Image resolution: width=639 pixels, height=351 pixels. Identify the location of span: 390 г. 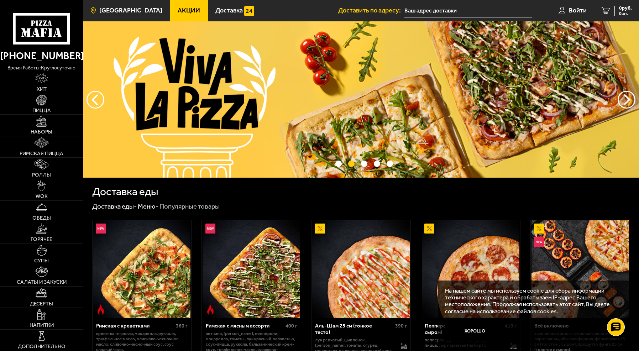
(401, 326).